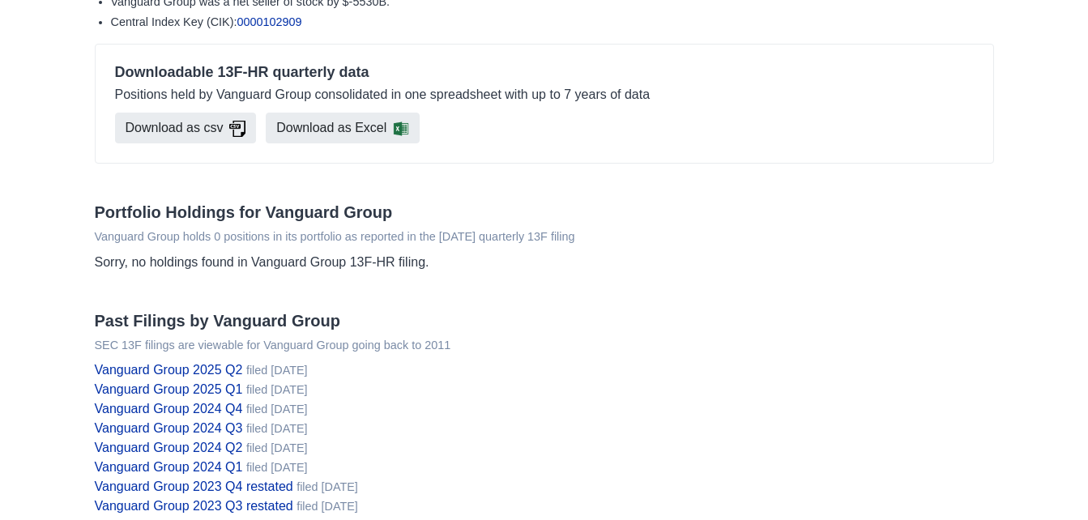  I want to click on a: Vanguard Group 2025 Q2, so click(169, 369).